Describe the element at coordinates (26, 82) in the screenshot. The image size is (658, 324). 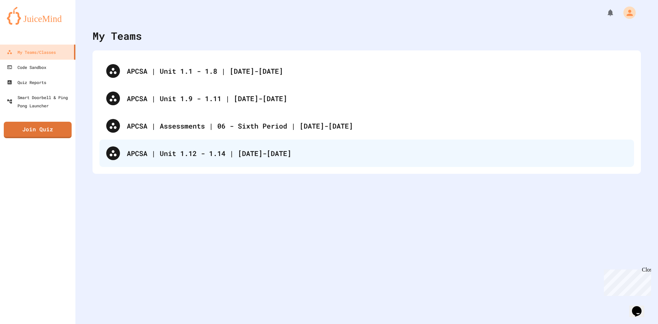
I see `div: Quiz Reports` at that location.